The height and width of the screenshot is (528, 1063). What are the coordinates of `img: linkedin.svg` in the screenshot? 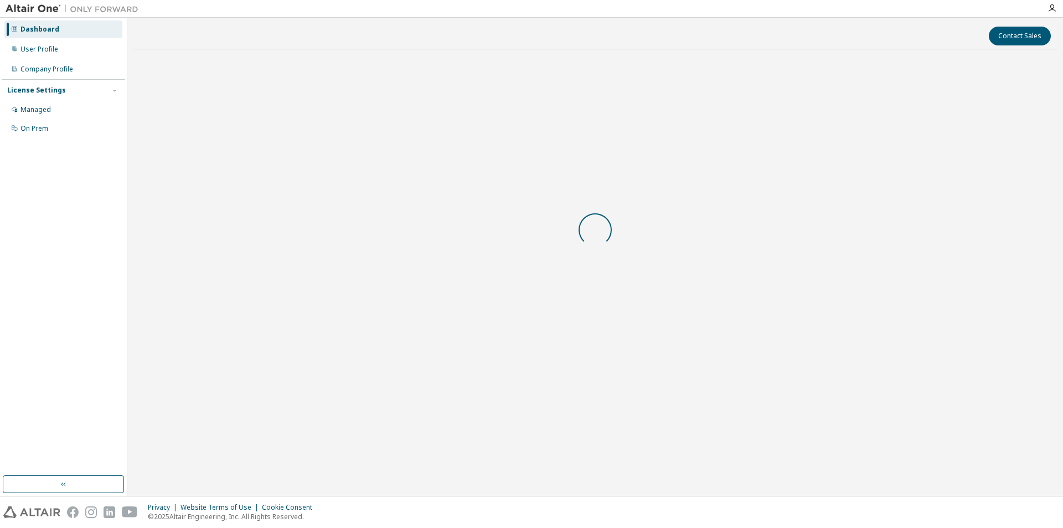 It's located at (109, 512).